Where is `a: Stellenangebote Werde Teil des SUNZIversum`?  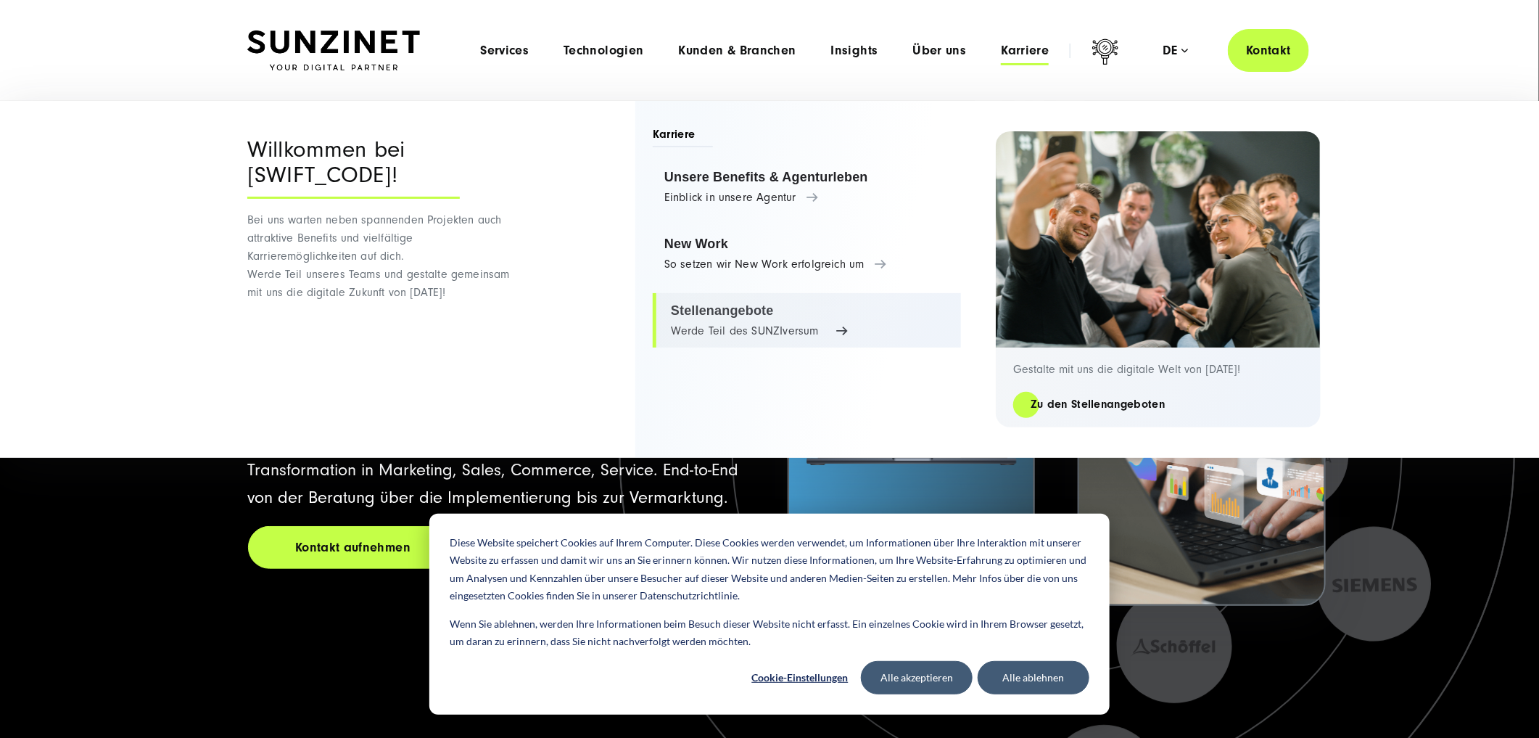
a: Stellenangebote Werde Teil des SUNZIversum is located at coordinates (807, 321).